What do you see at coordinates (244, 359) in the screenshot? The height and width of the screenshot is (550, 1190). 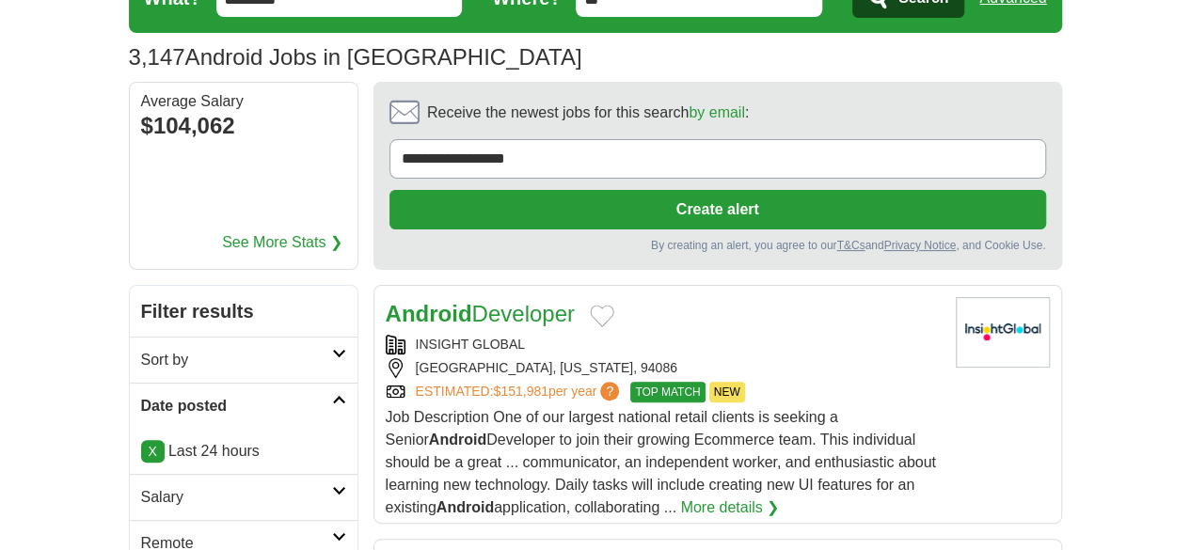 I see `a: Sort by` at bounding box center [244, 359].